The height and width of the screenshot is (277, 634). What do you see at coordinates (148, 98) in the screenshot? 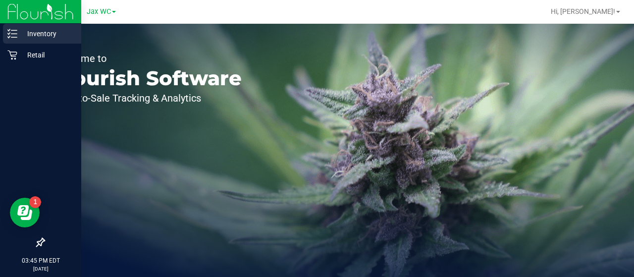
I see `p: Seed-to-Sale Tracking & Analytics` at bounding box center [148, 98].